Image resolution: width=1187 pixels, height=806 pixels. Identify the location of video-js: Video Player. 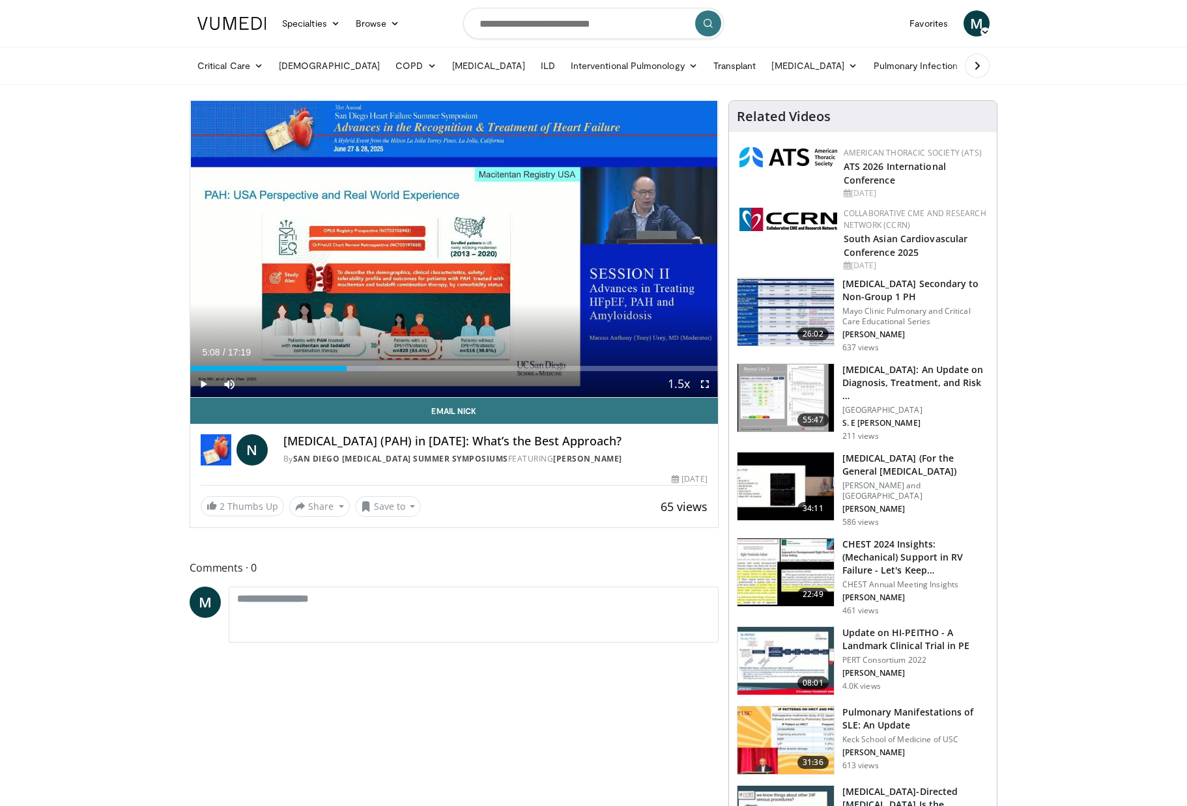
(454, 249).